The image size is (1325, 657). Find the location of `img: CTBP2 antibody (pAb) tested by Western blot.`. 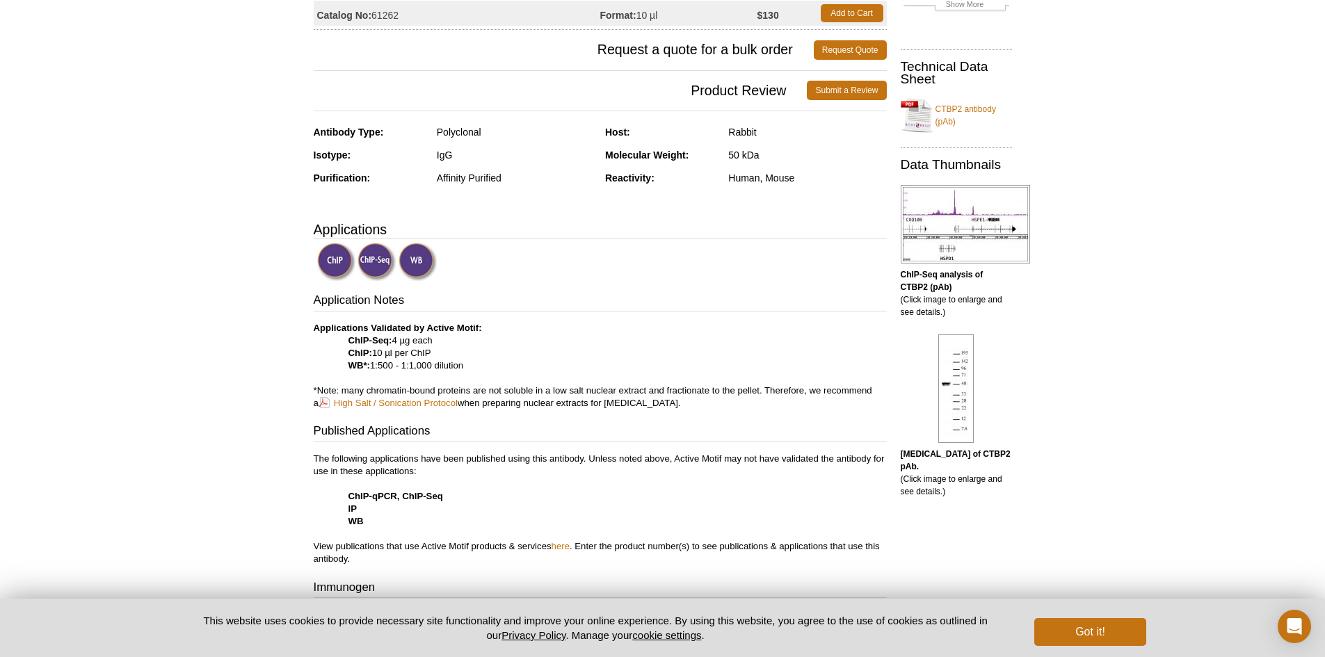

img: CTBP2 antibody (pAb) tested by Western blot. is located at coordinates (956, 389).